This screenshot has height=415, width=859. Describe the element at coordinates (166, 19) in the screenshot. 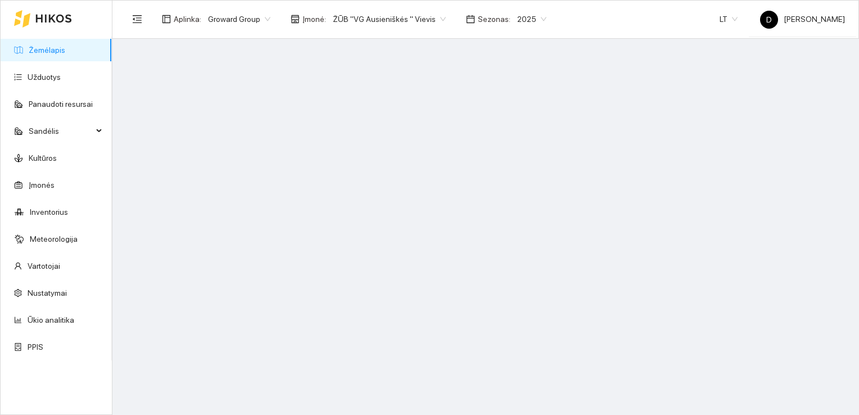

I see `span: layout` at that location.